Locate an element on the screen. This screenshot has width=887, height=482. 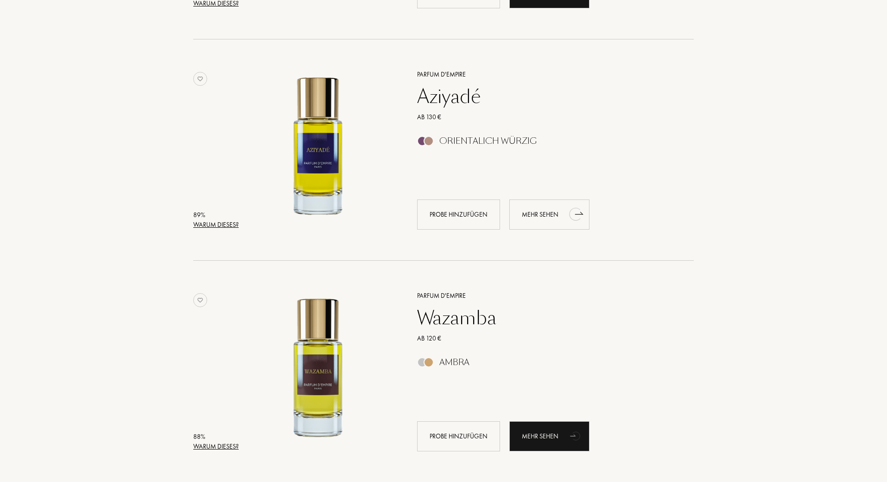
div: Ab 130 € is located at coordinates (545, 117).